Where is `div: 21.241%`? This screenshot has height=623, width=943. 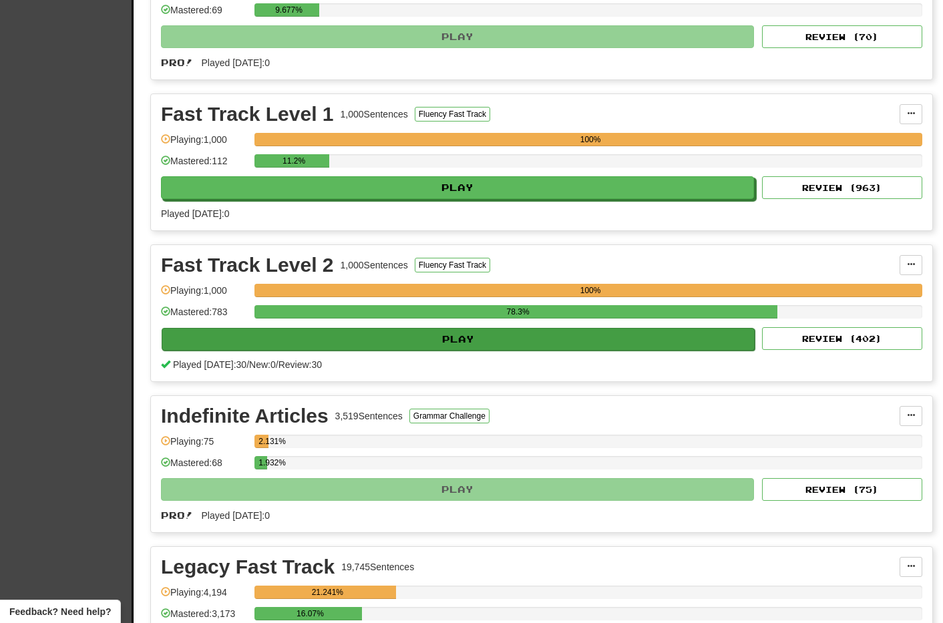
div: 21.241% is located at coordinates (327, 592).